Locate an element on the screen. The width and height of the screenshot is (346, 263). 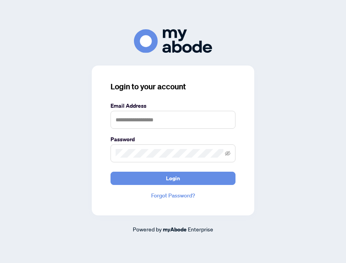
a: myAbode is located at coordinates (175, 230).